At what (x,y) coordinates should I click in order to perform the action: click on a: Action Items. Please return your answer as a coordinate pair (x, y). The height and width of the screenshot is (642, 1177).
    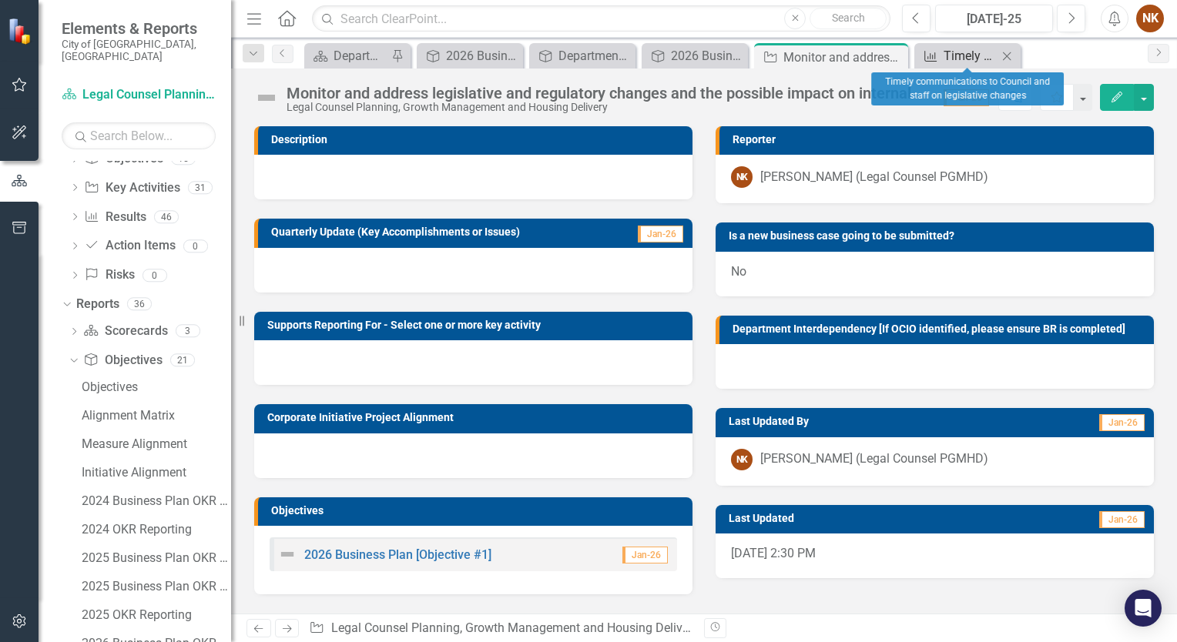
    Looking at the image, I should click on (129, 246).